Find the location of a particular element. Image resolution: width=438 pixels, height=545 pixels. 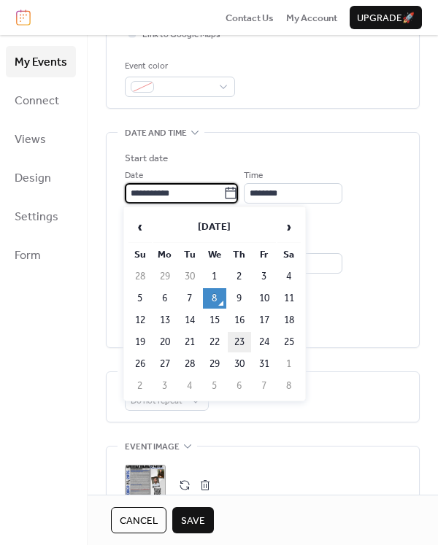

span: Upgrade 🚀 is located at coordinates (385, 18).